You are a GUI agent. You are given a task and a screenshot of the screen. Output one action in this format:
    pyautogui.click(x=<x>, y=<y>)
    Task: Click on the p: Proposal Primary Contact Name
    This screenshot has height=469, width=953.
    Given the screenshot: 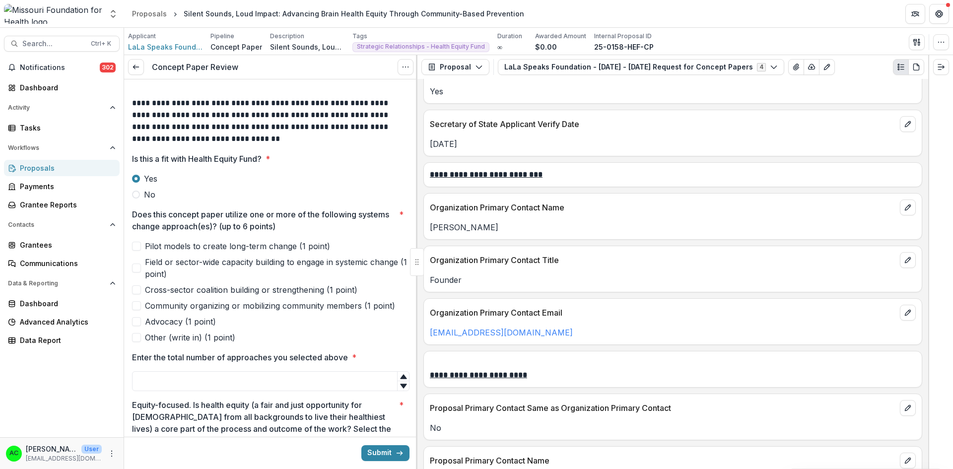 What is the action you would take?
    pyautogui.click(x=663, y=461)
    